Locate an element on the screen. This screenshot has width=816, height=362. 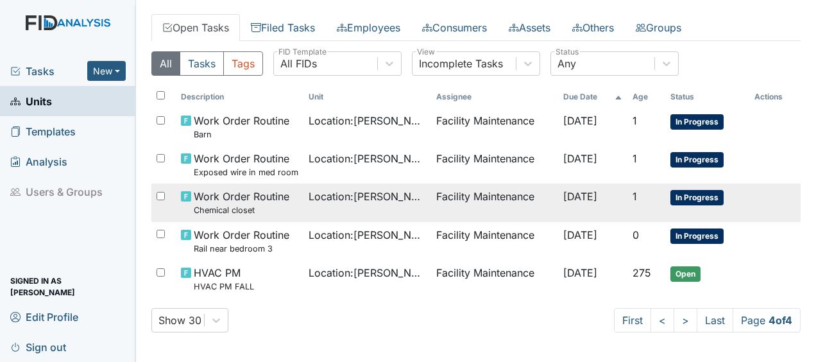
span: Edit Profile is located at coordinates (44, 316).